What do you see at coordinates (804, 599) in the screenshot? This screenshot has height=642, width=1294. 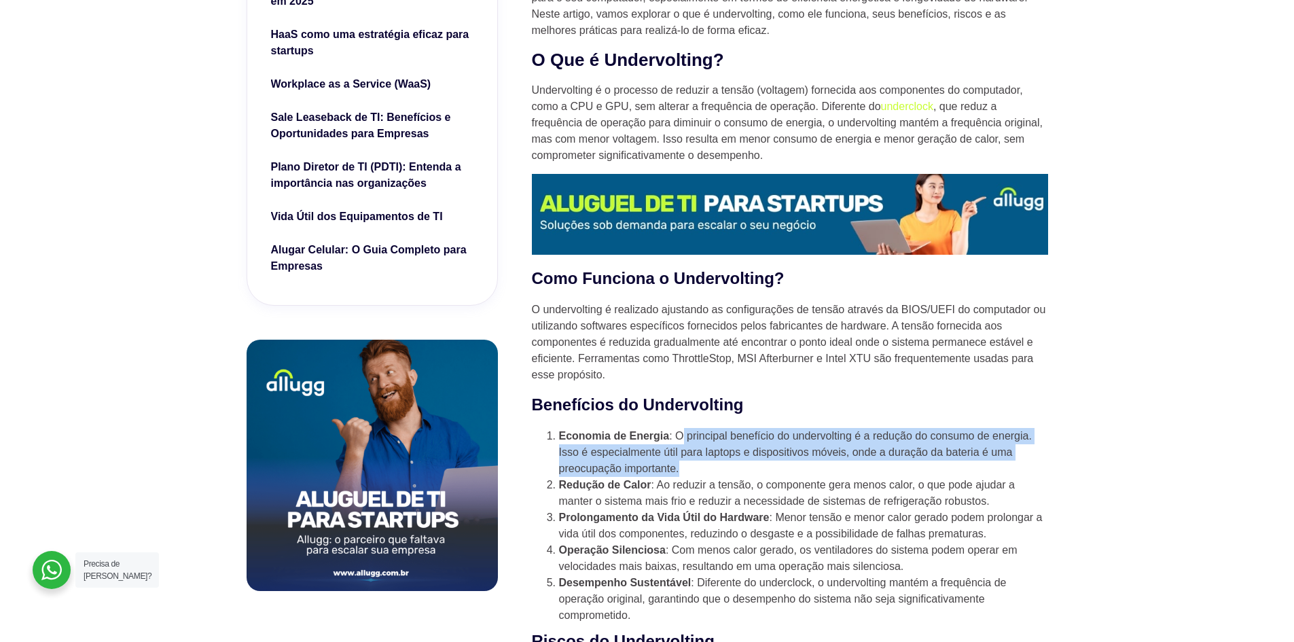 I see `li: : Diferente do underclock, o undervolting mantém a frequência de operação original, garantindo qu...` at bounding box center [804, 599].